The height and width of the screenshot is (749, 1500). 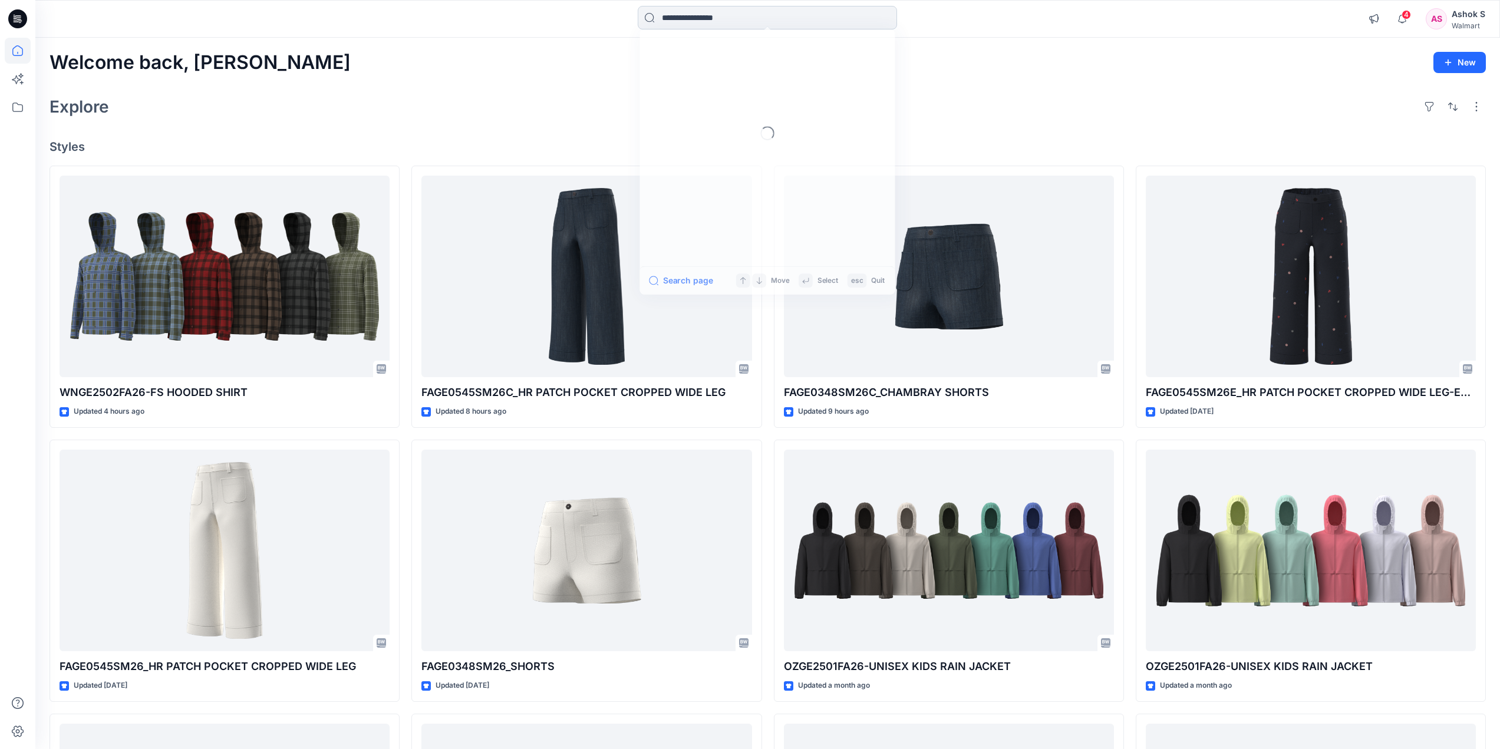 I want to click on a: FAGE0348SM26C_CHAMBRAY SHORTS, so click(x=949, y=276).